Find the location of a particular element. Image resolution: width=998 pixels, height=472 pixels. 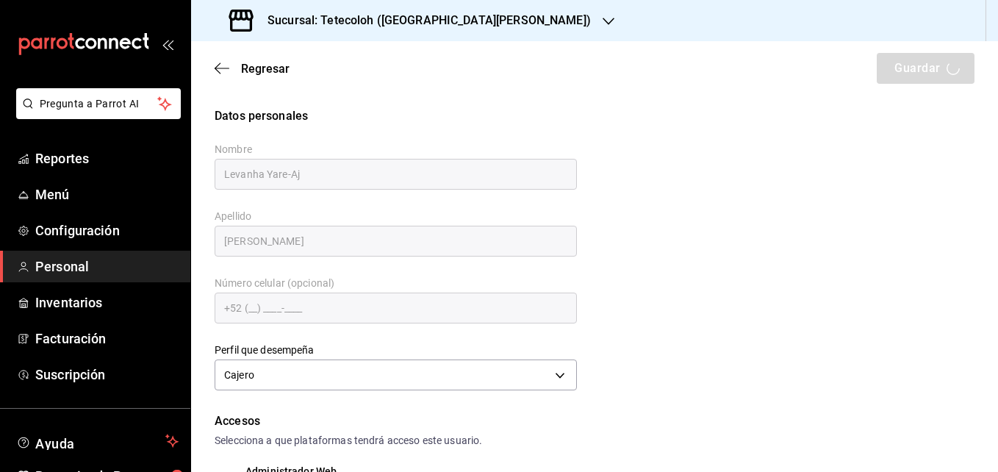

button: open_drawer_menu is located at coordinates (168, 44).